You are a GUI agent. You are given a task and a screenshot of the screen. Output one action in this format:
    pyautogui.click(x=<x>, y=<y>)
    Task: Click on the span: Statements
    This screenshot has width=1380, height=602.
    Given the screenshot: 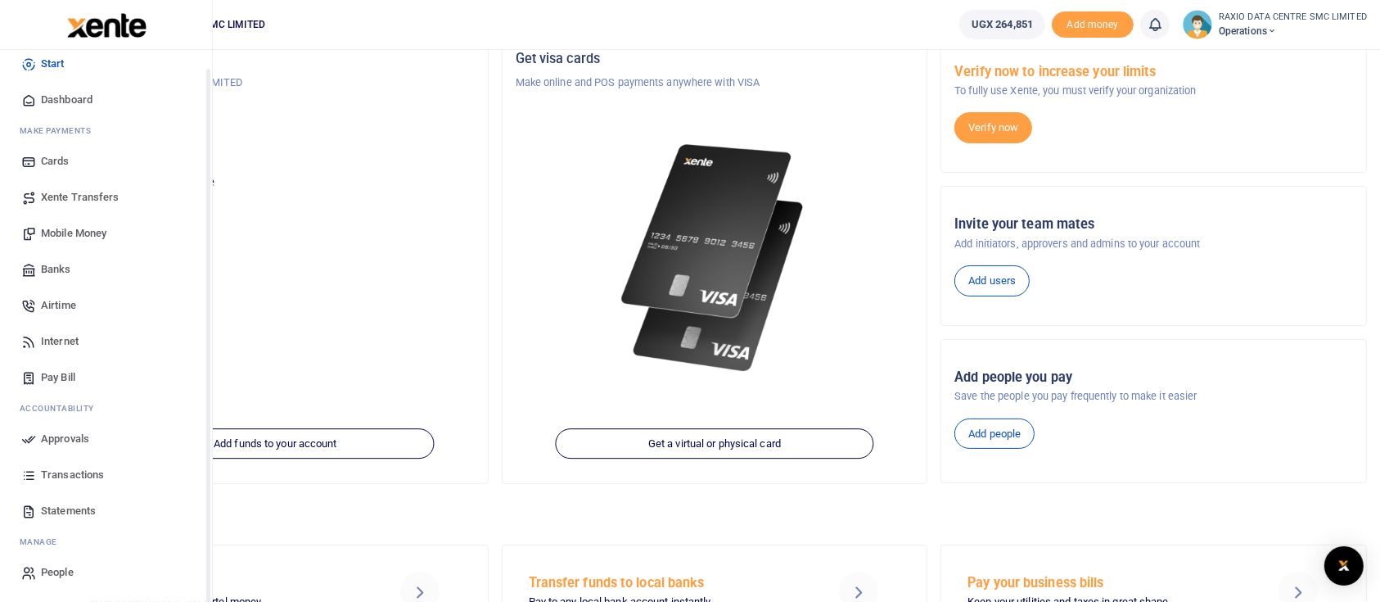 What is the action you would take?
    pyautogui.click(x=68, y=511)
    